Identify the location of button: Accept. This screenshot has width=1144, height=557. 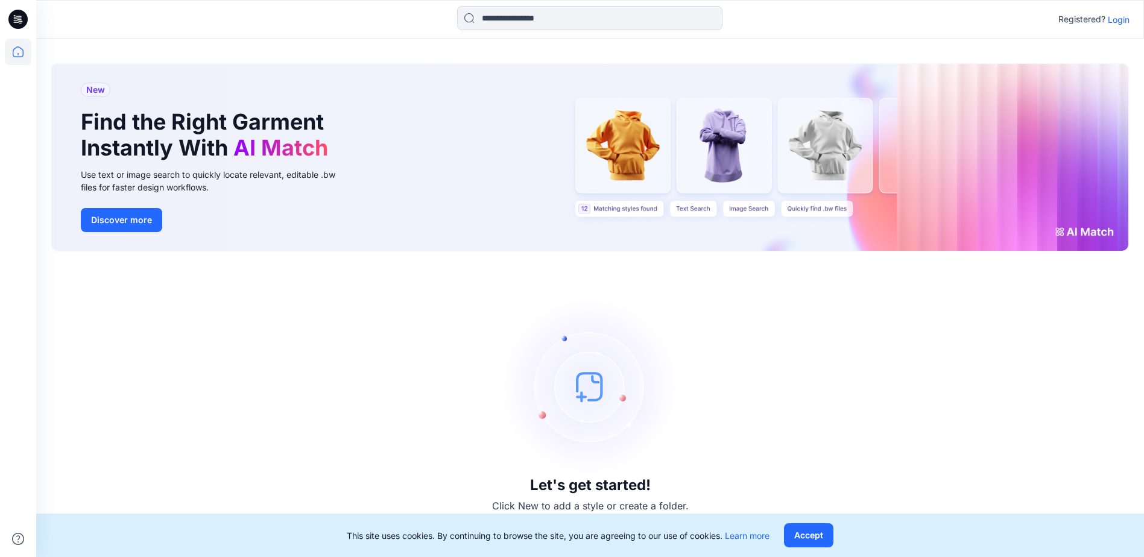
(808, 535).